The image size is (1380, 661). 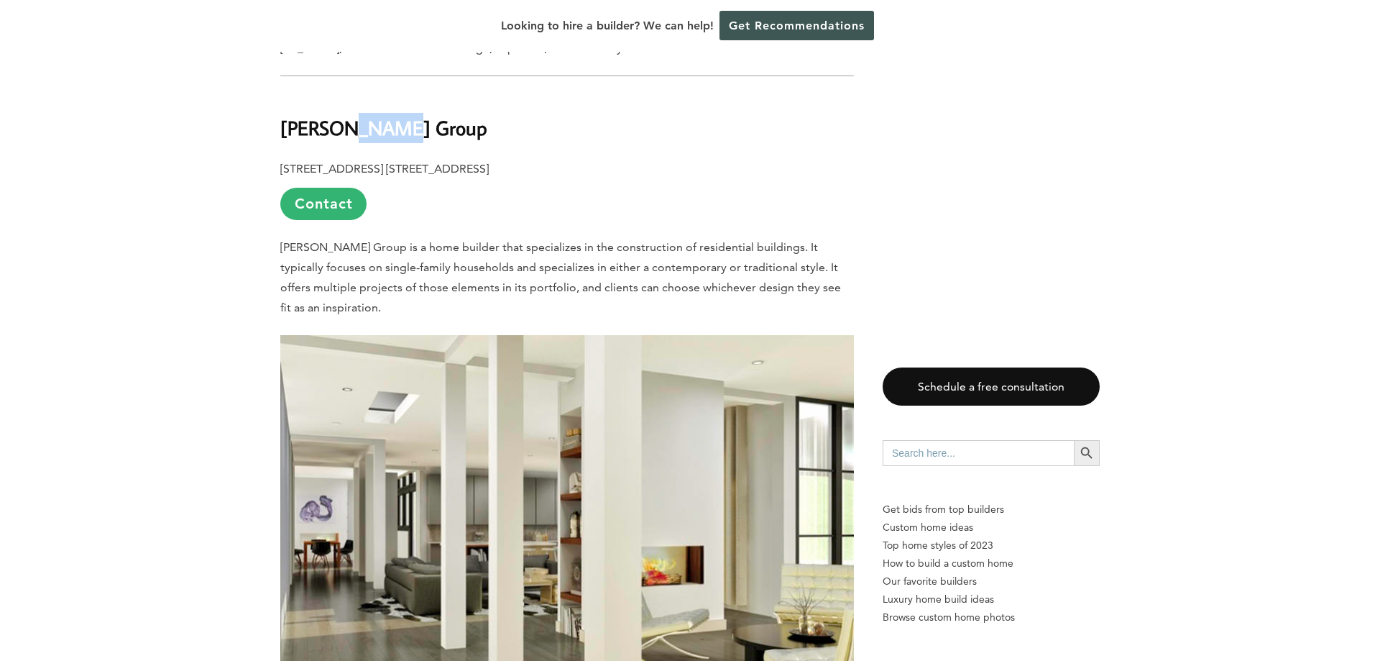 What do you see at coordinates (991, 545) in the screenshot?
I see `p: Top home styles of 2023` at bounding box center [991, 545].